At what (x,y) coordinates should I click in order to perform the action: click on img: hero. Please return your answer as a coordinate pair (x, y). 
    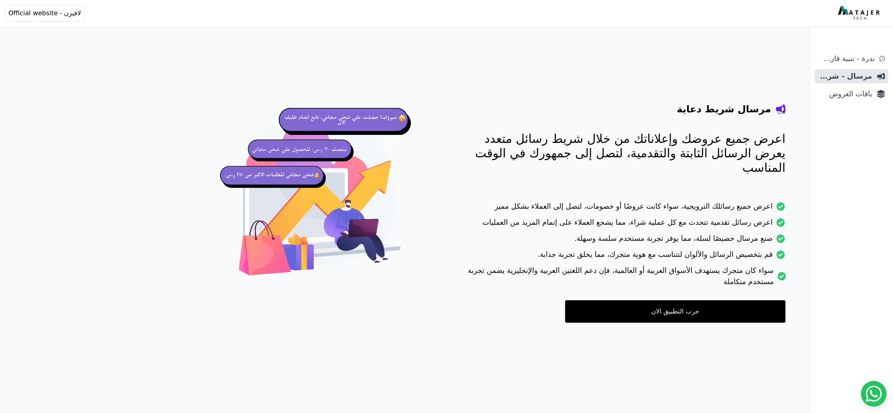
    Looking at the image, I should click on (320, 199).